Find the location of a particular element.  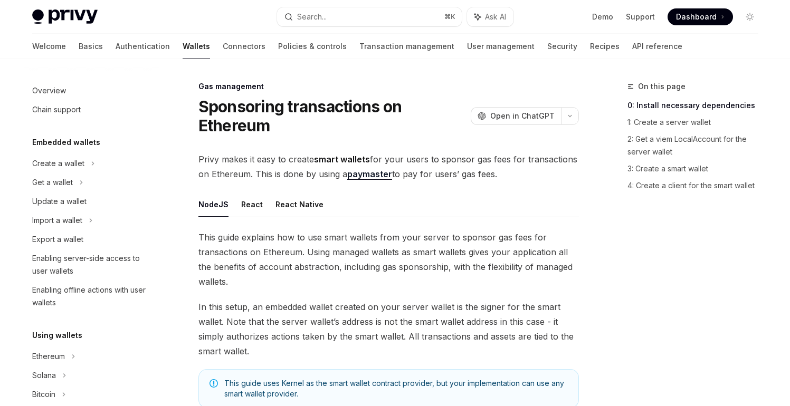

div: Search... is located at coordinates (312, 17).